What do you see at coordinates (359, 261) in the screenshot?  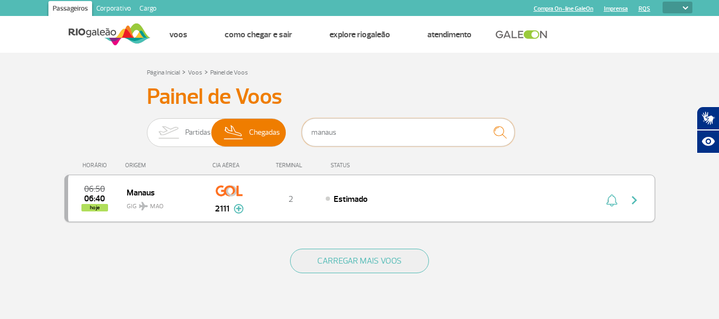 I see `button: CARREGAR MAIS VOOS` at bounding box center [359, 261].